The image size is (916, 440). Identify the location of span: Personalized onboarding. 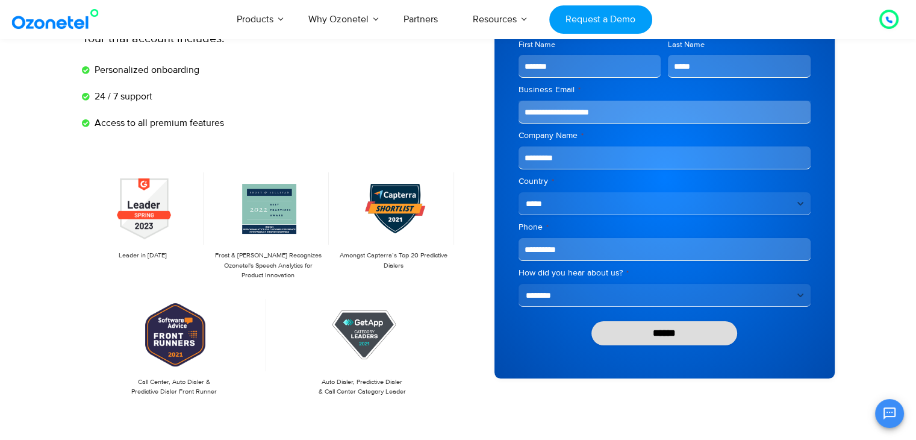
(145, 70).